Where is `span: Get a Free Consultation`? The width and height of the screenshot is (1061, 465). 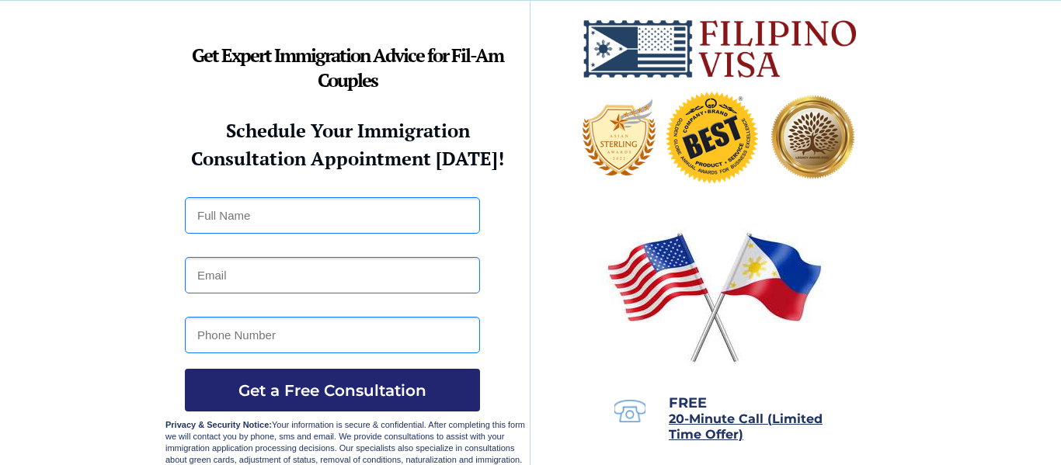 span: Get a Free Consultation is located at coordinates (332, 391).